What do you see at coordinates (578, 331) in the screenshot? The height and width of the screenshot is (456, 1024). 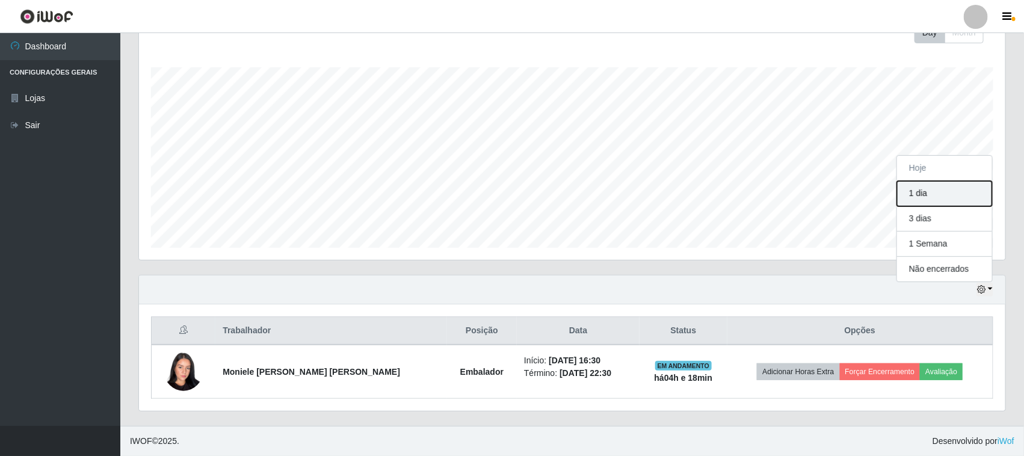 I see `th: Data` at bounding box center [578, 331].